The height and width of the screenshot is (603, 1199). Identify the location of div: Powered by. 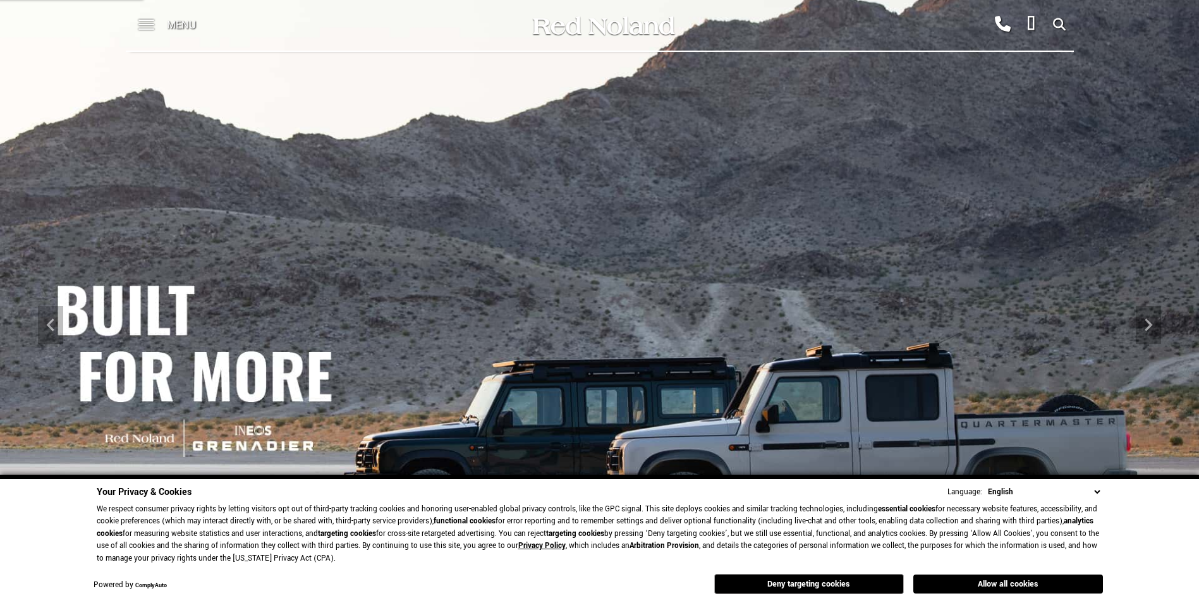
(130, 585).